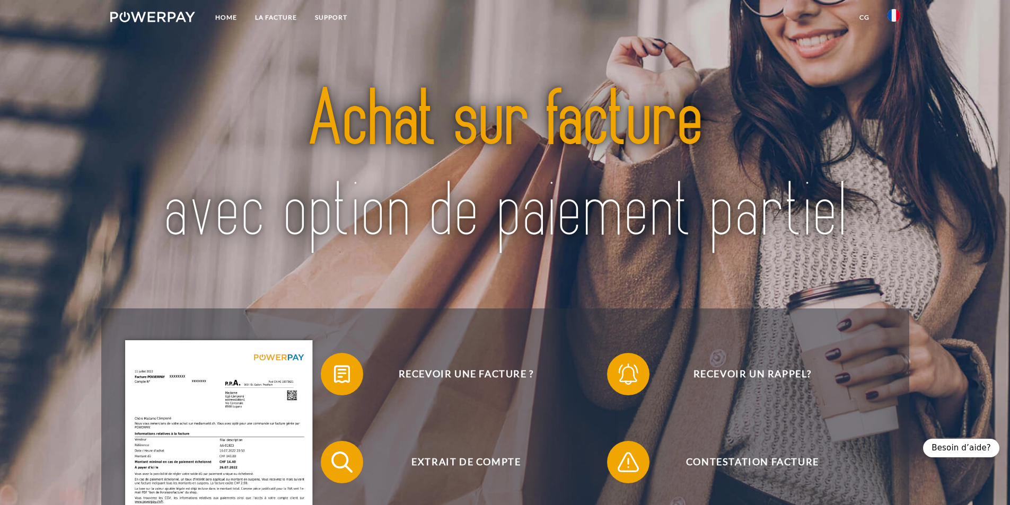 The image size is (1010, 505). Describe the element at coordinates (459, 462) in the screenshot. I see `a: Extrait de compte` at that location.